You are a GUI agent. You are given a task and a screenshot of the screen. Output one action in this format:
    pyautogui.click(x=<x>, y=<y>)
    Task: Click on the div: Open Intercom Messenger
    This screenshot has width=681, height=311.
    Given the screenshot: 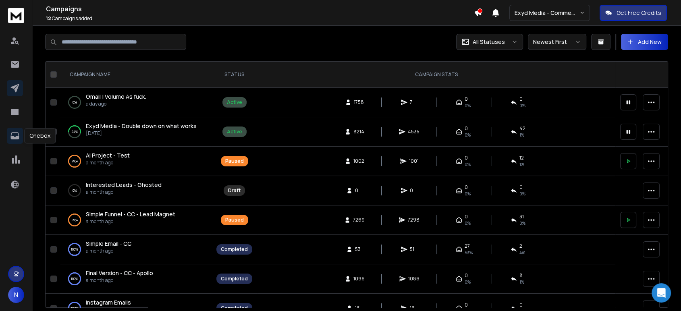 What is the action you would take?
    pyautogui.click(x=661, y=293)
    